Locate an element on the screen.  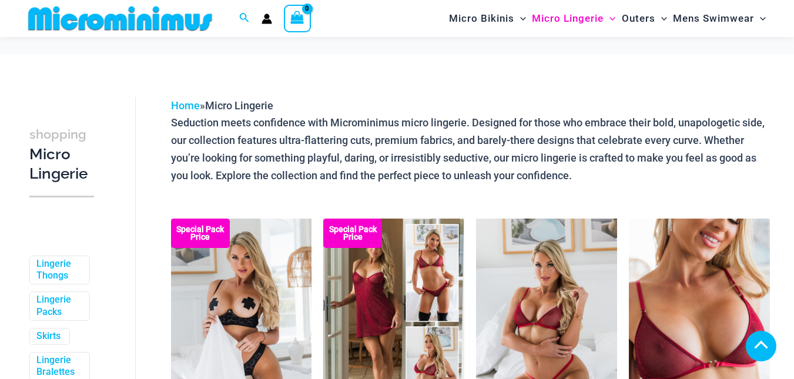
a: Lingerie Thongs is located at coordinates (58, 270).